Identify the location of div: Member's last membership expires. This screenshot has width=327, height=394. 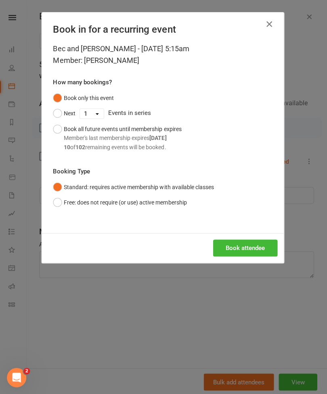
(123, 138).